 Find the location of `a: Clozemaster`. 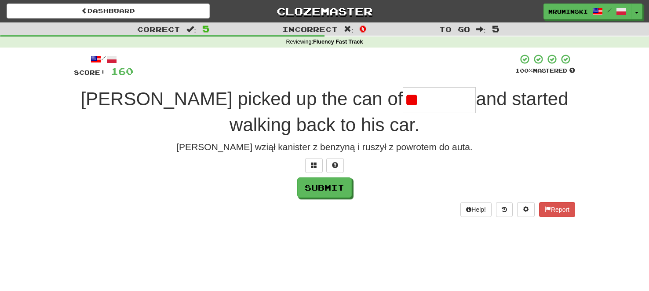

a: Clozemaster is located at coordinates (325, 11).